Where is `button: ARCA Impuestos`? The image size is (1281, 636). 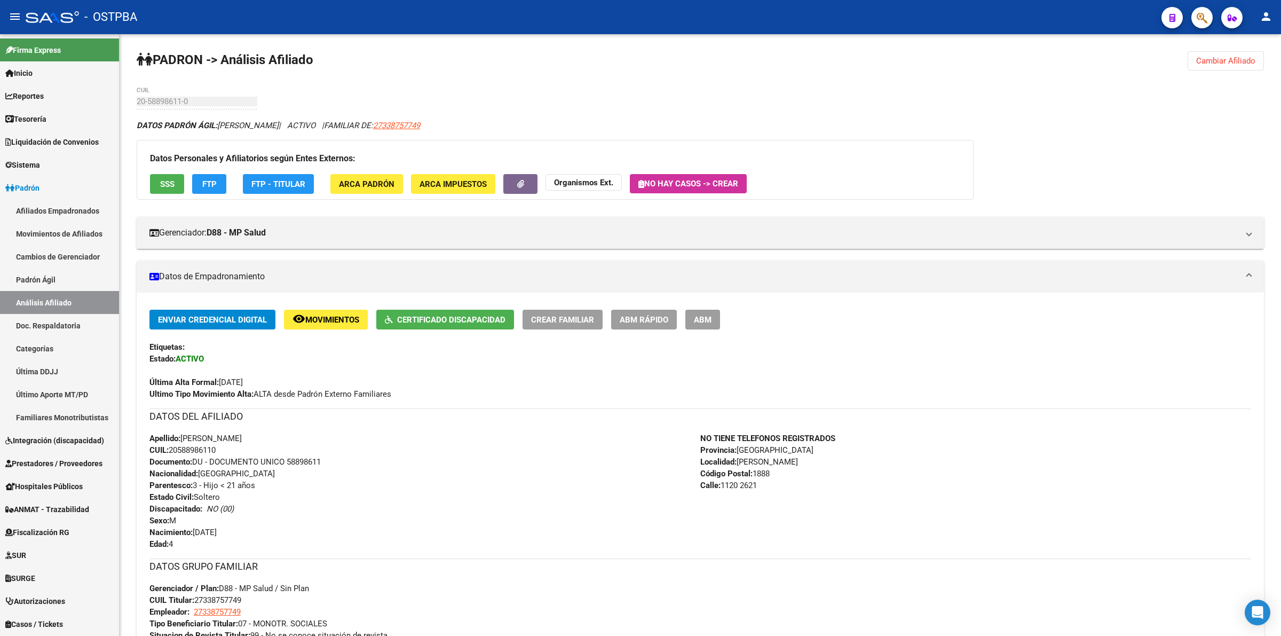
button: ARCA Impuestos is located at coordinates (453, 184).